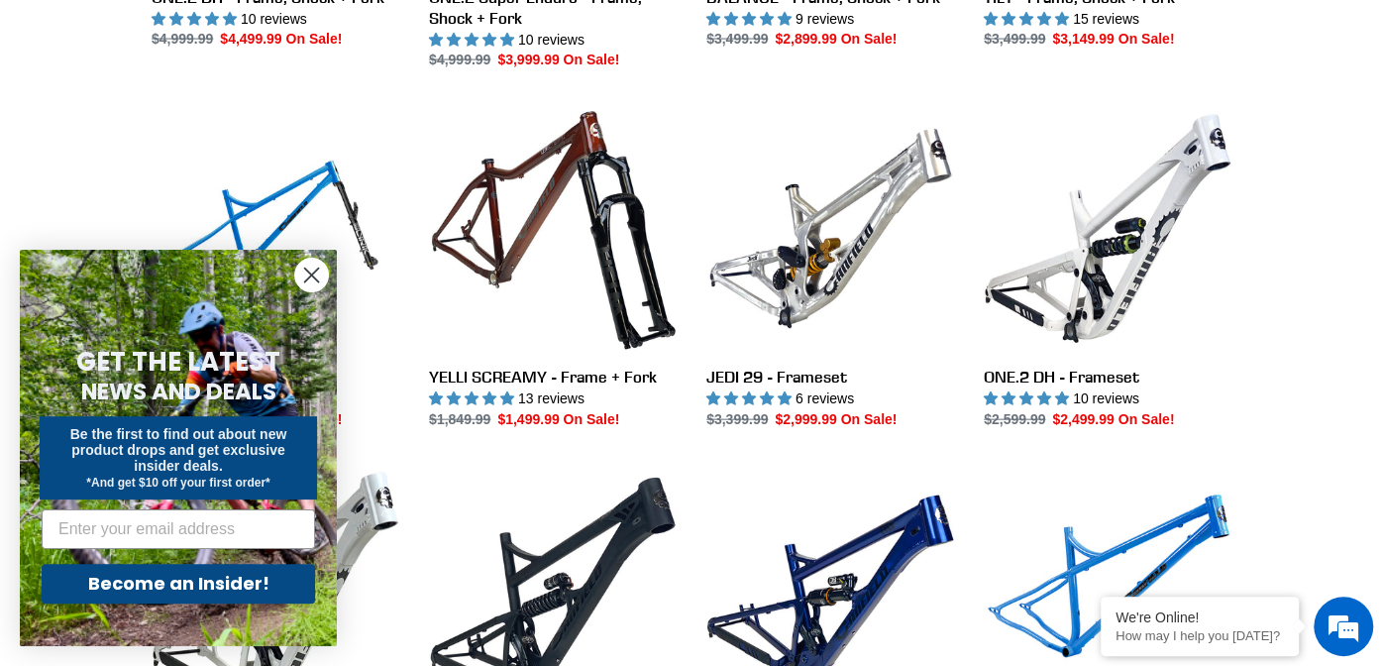 The width and height of the screenshot is (1383, 666). I want to click on textarea: Type your message and hit 'Enter', so click(193, 485).